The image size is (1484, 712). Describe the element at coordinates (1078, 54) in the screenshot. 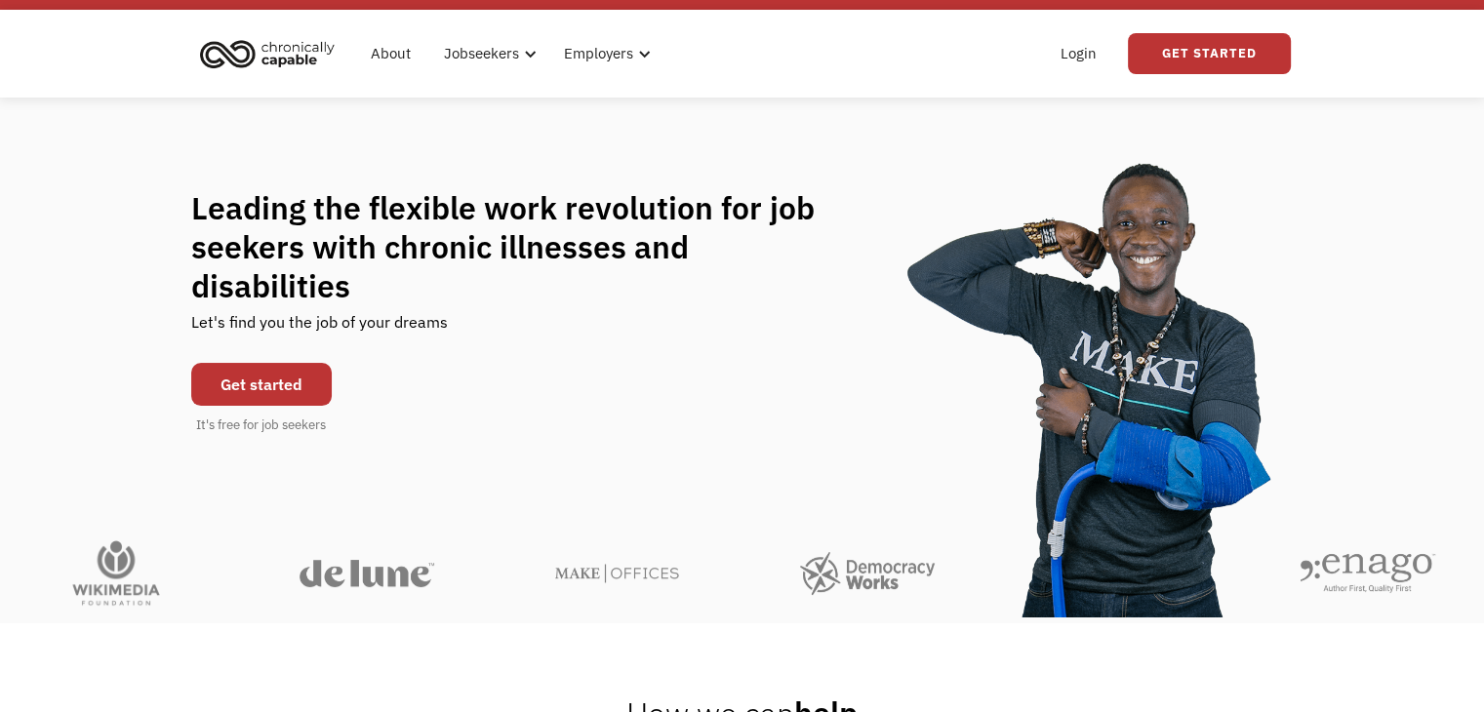

I see `a: Login` at that location.